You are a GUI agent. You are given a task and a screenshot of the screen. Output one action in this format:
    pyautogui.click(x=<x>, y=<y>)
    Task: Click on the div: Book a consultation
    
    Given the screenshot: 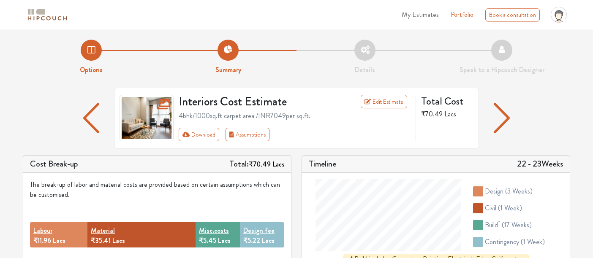 What is the action you would take?
    pyautogui.click(x=512, y=15)
    